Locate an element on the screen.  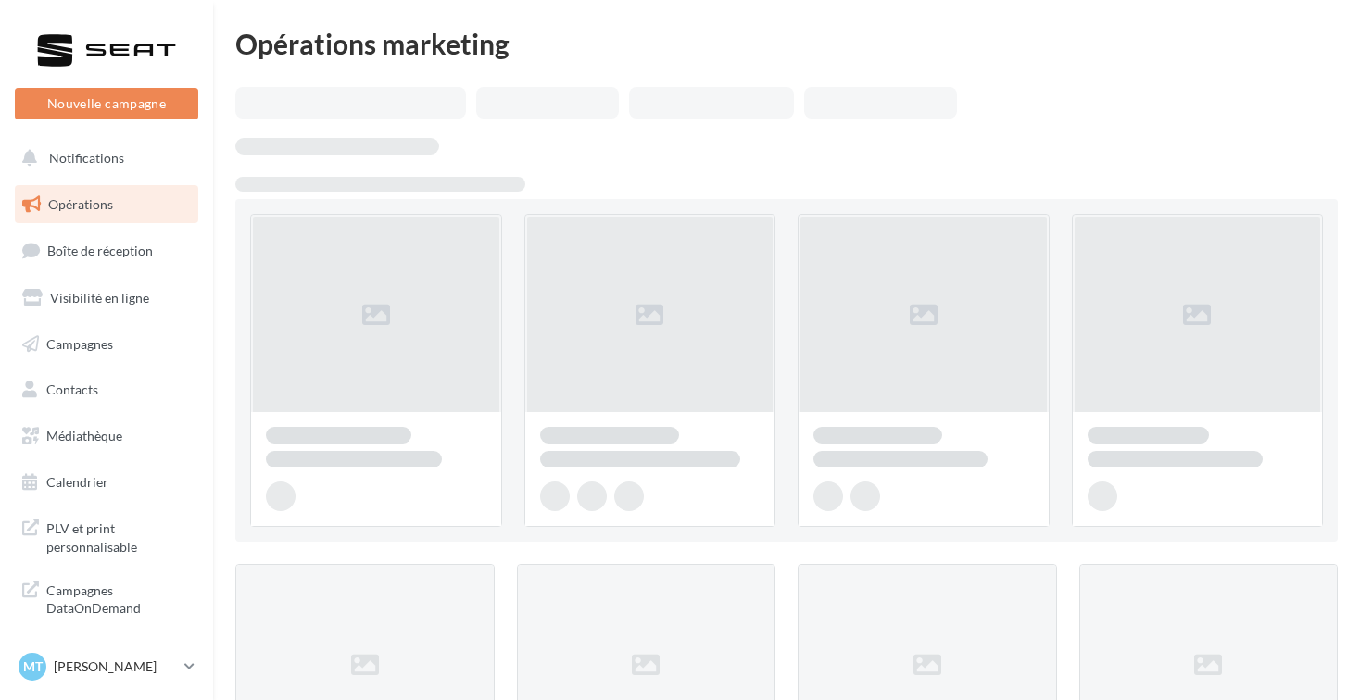
span: Calendrier is located at coordinates (77, 482).